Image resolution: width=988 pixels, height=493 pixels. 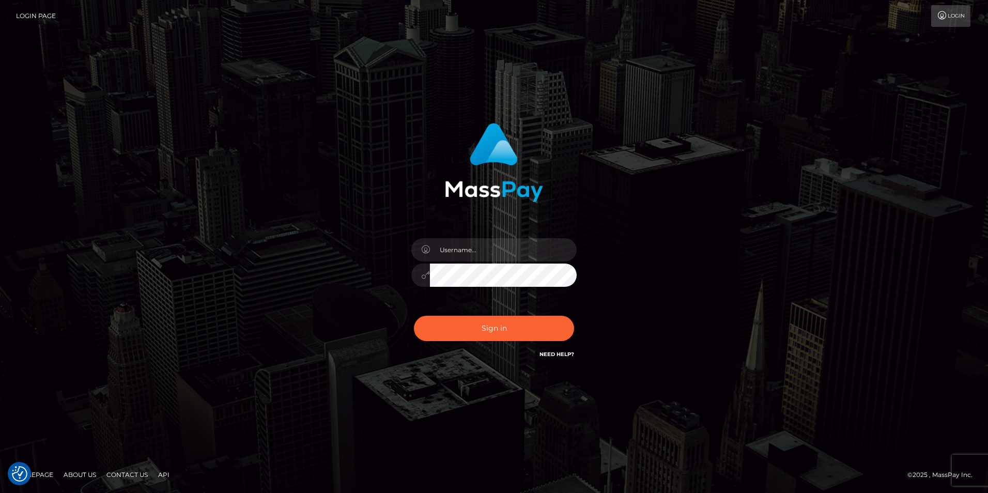 I want to click on button: Sign in, so click(x=494, y=328).